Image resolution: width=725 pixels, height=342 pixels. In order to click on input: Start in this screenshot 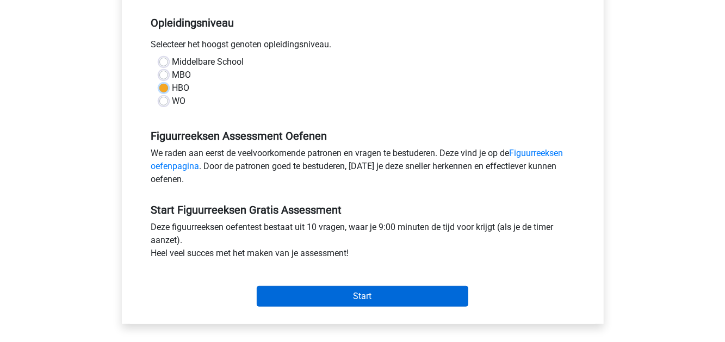, I will do `click(362, 297)`.